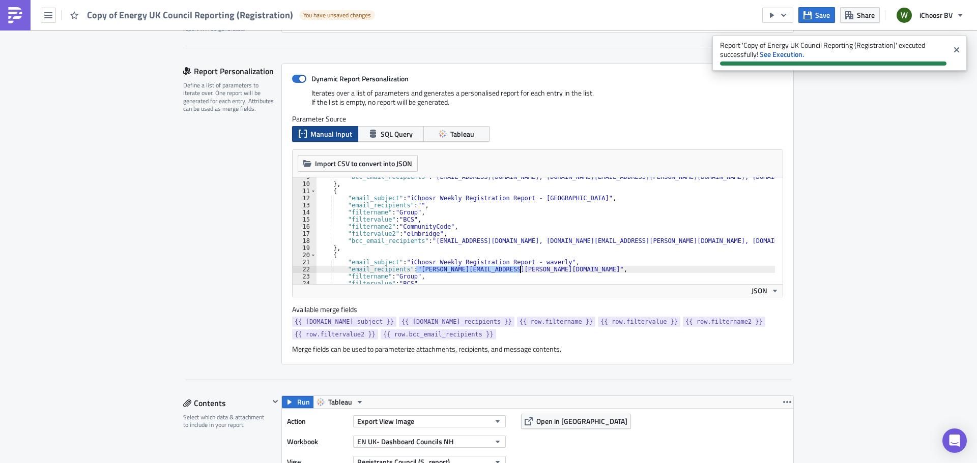 The width and height of the screenshot is (977, 463). Describe the element at coordinates (429, 442) in the screenshot. I see `button: EN UK- Dashboard Councils NH` at that location.